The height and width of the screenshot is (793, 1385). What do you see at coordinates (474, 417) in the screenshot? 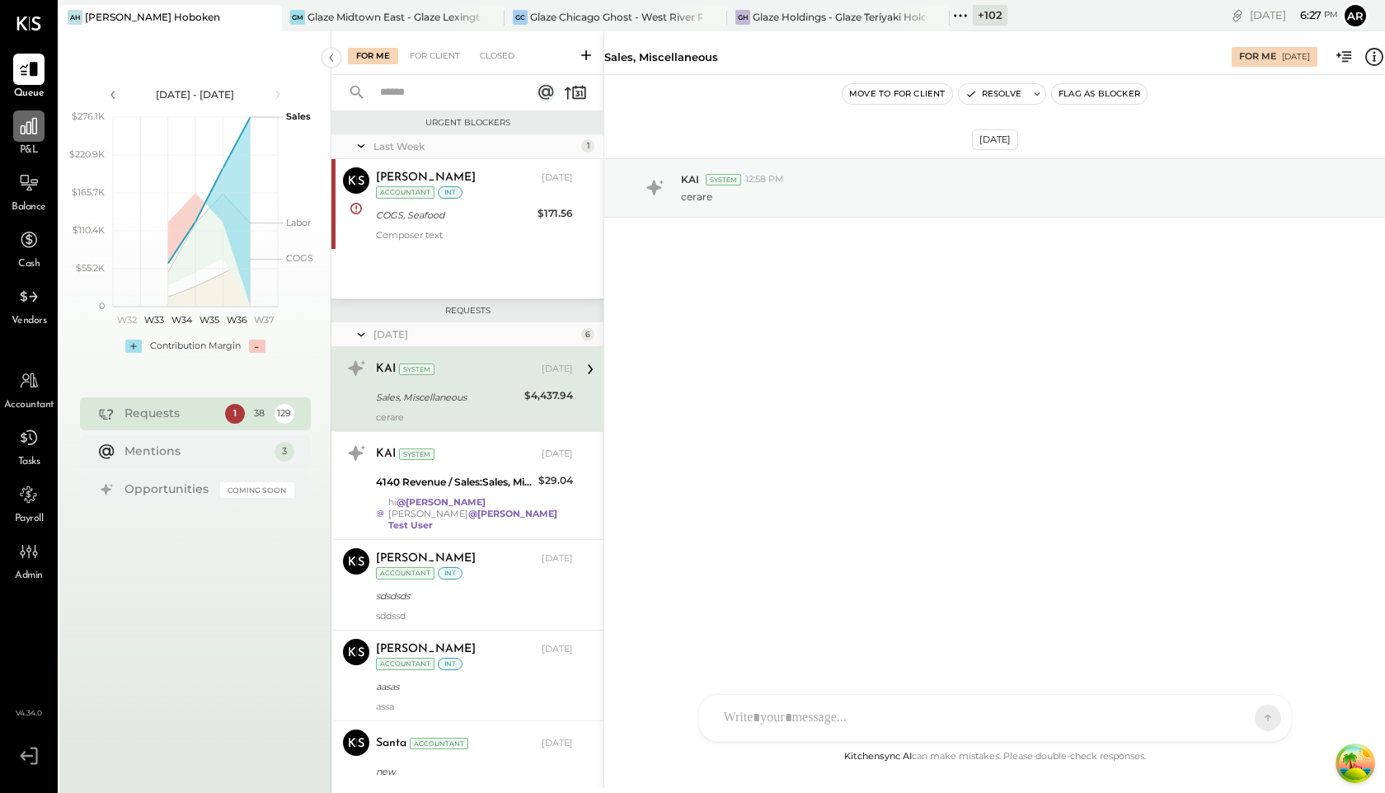
I see `div: cerare` at bounding box center [474, 417].